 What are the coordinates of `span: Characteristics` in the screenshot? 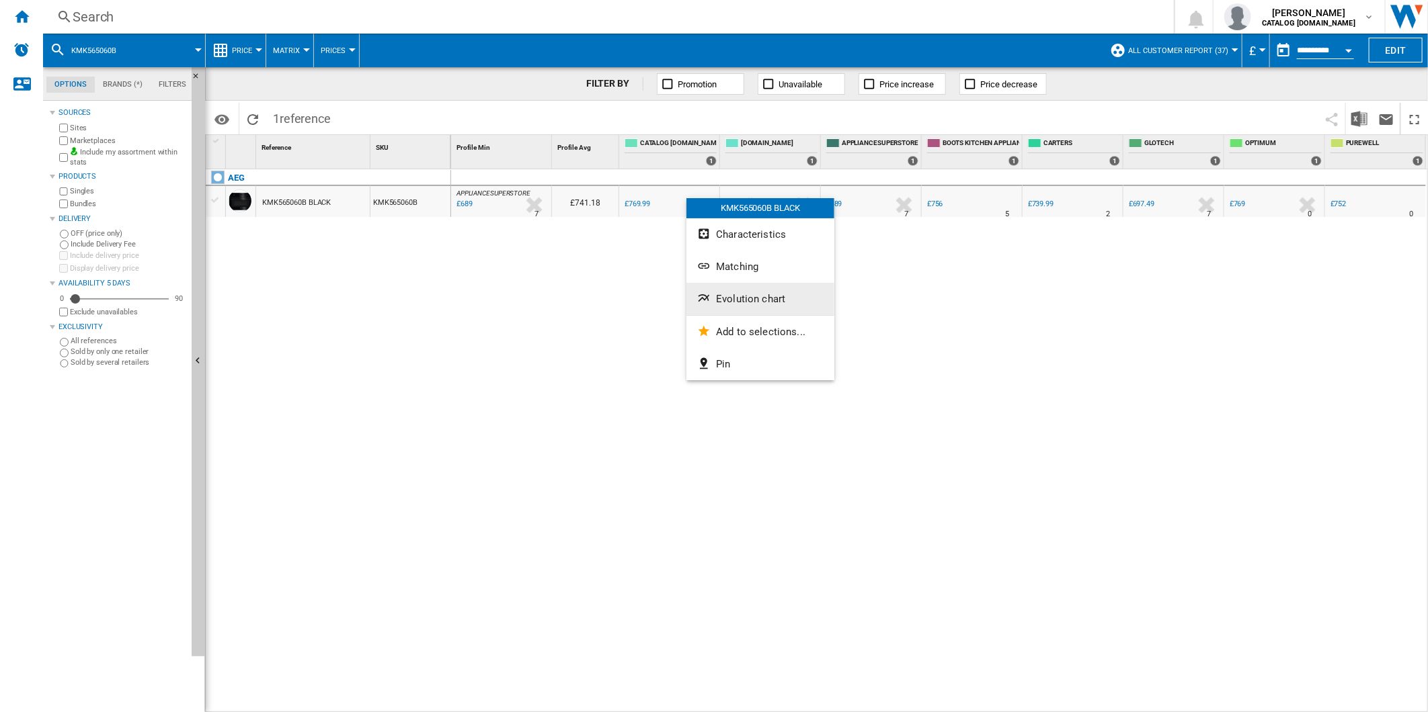 It's located at (751, 235).